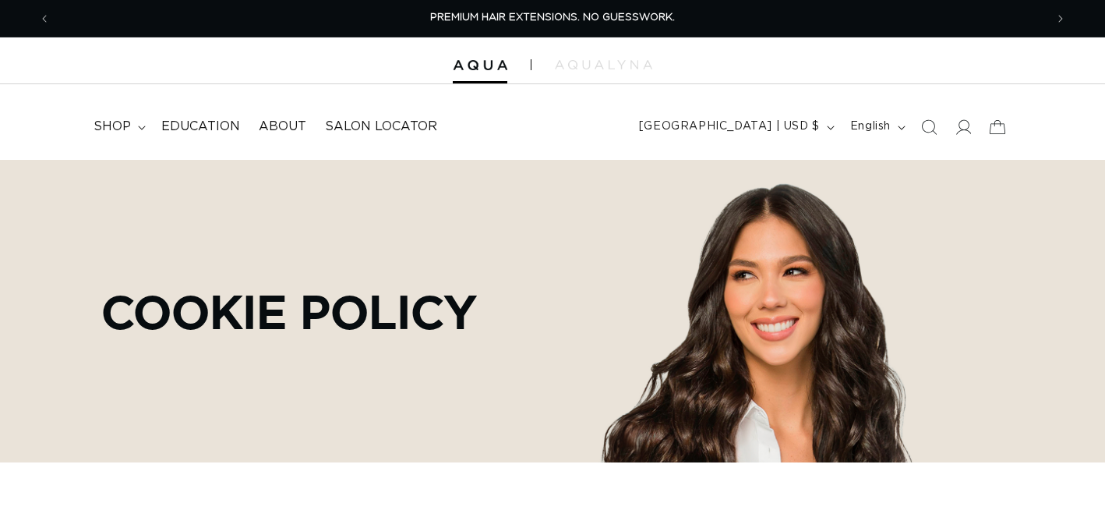  Describe the element at coordinates (553, 17) in the screenshot. I see `span: PREMIUM HAIR EXTENSIONS. NO GUESSWORK.` at that location.